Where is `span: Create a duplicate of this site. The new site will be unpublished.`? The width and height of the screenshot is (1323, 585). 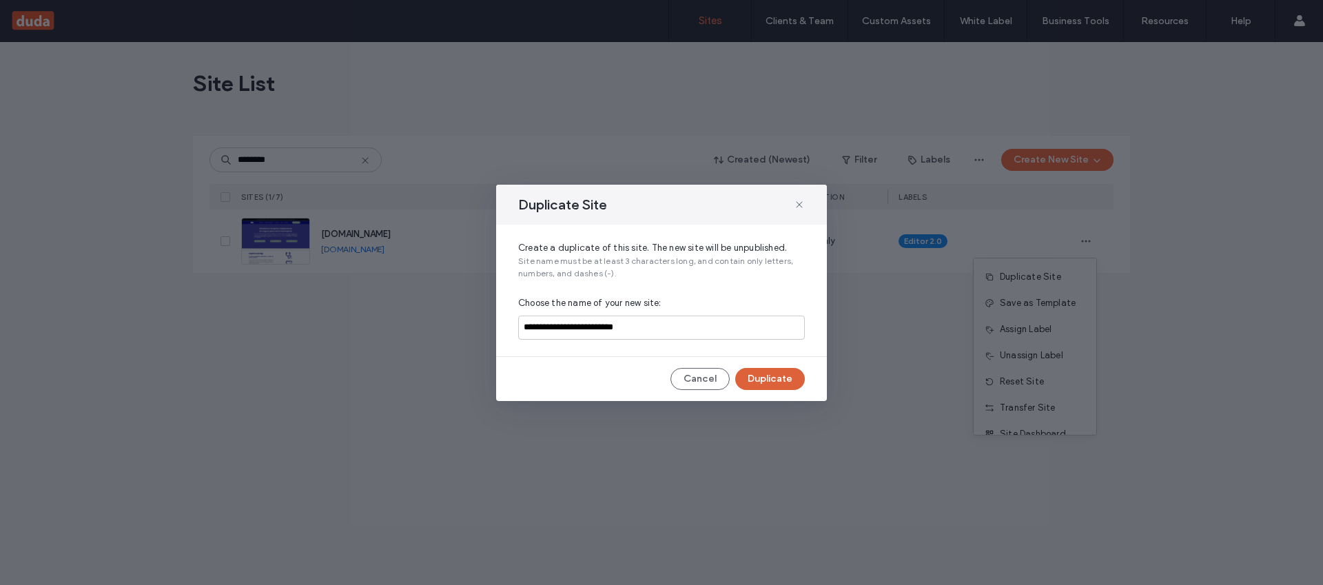 span: Create a duplicate of this site. The new site will be unpublished. is located at coordinates (661, 248).